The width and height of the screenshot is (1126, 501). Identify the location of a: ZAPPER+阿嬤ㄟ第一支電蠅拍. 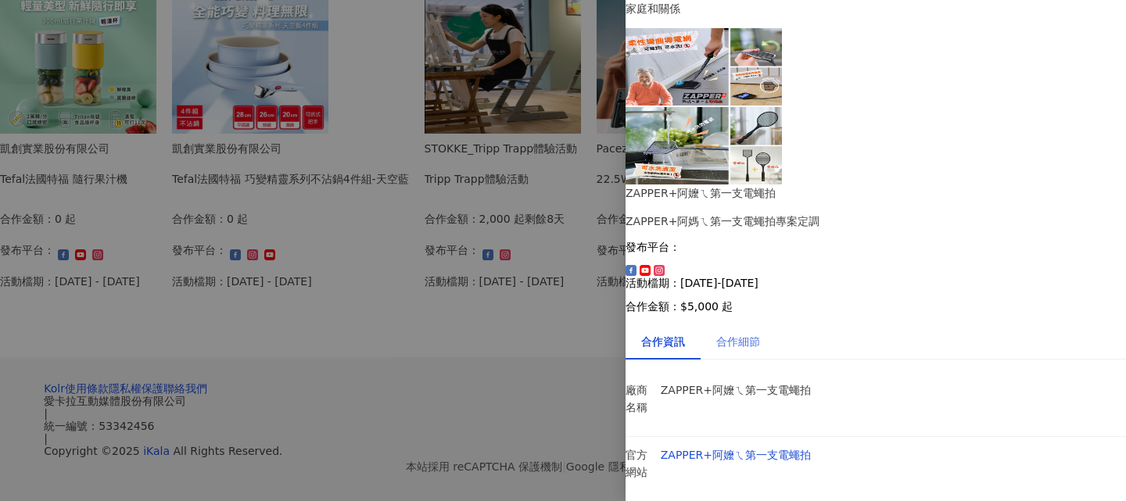
(736, 455).